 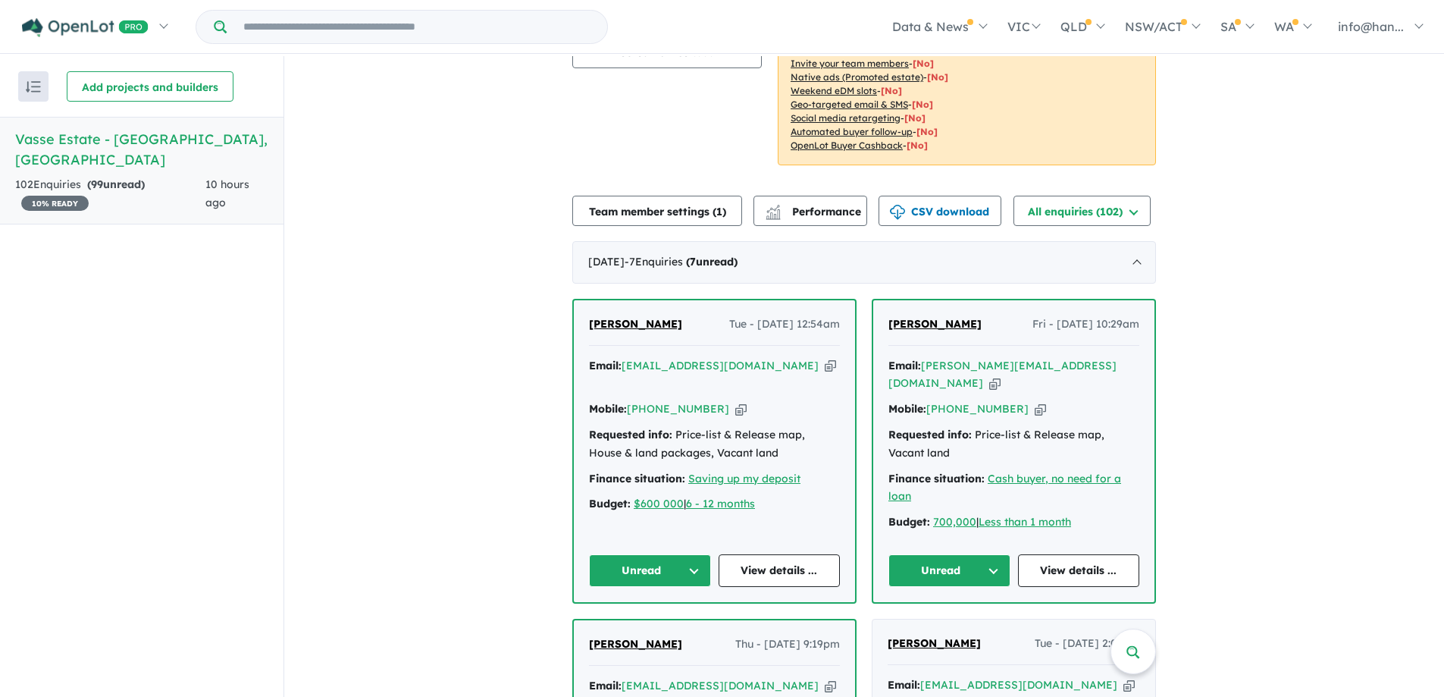 I want to click on a: Less than 1 month, so click(x=1025, y=522).